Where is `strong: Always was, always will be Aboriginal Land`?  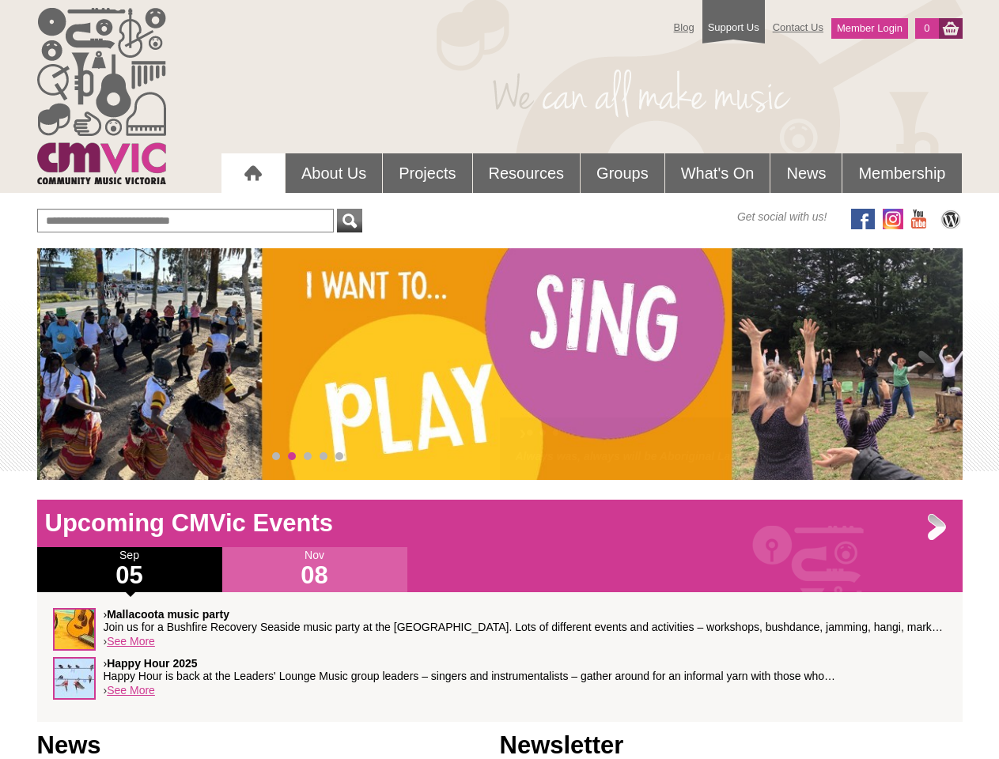
strong: Always was, always will be Aboriginal Land is located at coordinates (630, 456).